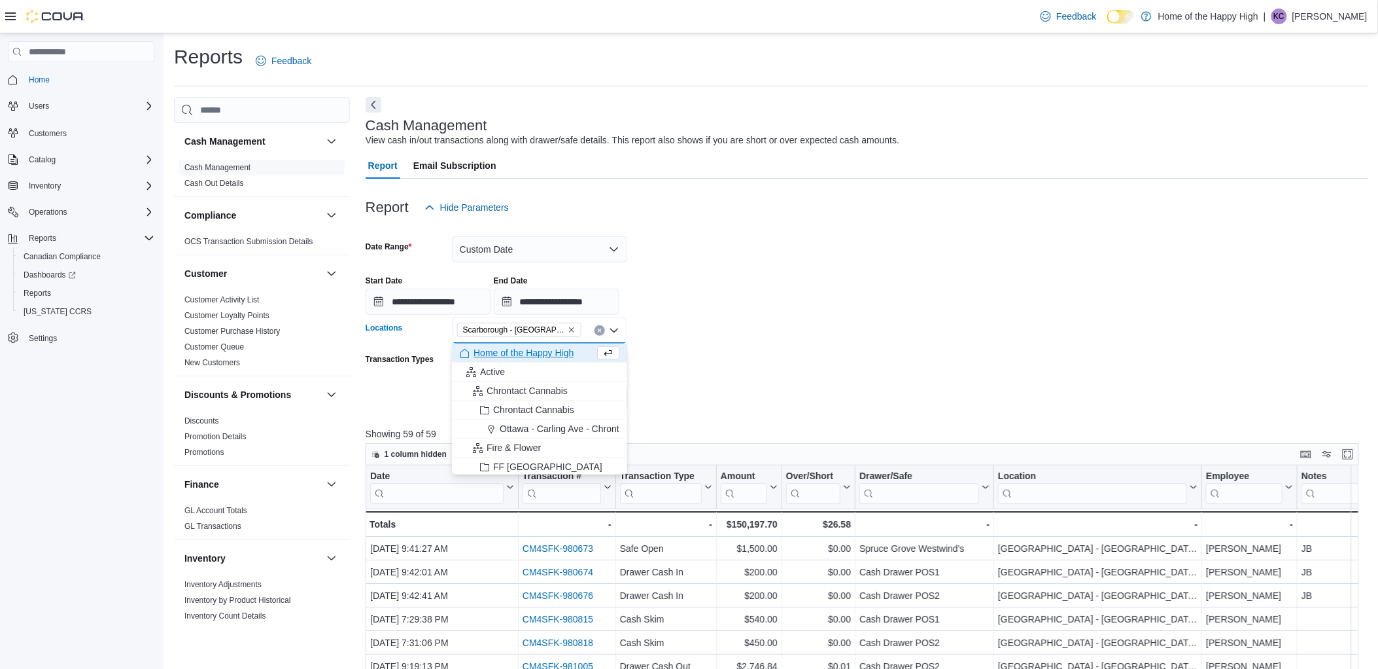 This screenshot has width=1378, height=669. Describe the element at coordinates (50, 275) in the screenshot. I see `a: Dashboards` at that location.